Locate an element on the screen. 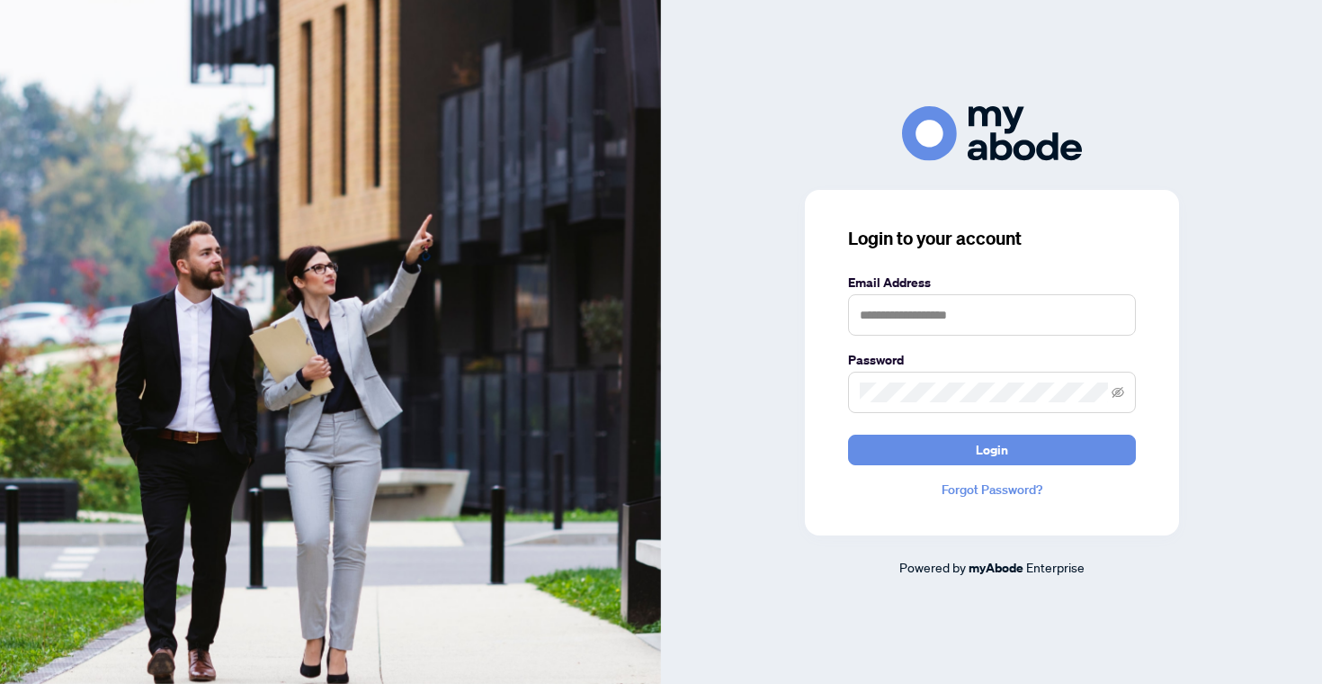  span: eye-invisible is located at coordinates (1118, 392).